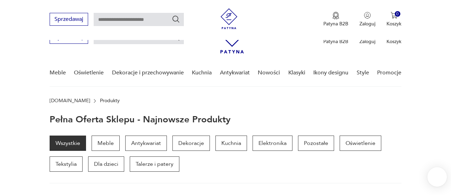  What do you see at coordinates (394, 15) in the screenshot?
I see `img: Ikona koszyka` at bounding box center [394, 15].